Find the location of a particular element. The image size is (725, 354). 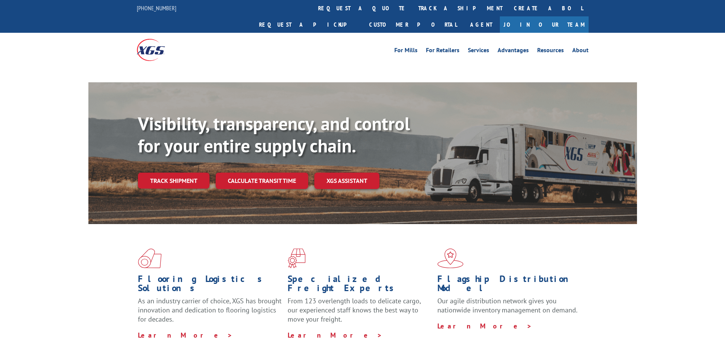

h1: Specialized Freight Experts is located at coordinates (360, 285).